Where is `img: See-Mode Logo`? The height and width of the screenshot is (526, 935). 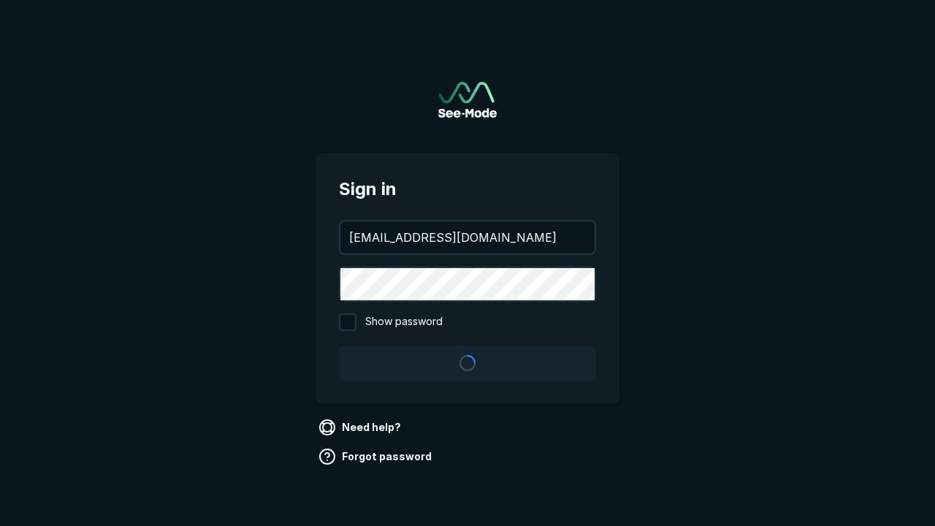
img: See-Mode Logo is located at coordinates (467, 99).